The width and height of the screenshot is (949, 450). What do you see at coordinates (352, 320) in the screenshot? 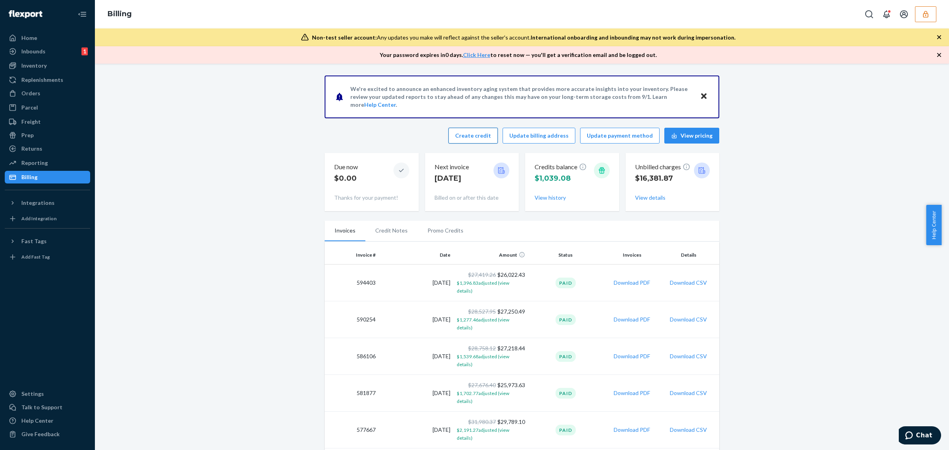
I see `td: 590254` at bounding box center [352, 320].